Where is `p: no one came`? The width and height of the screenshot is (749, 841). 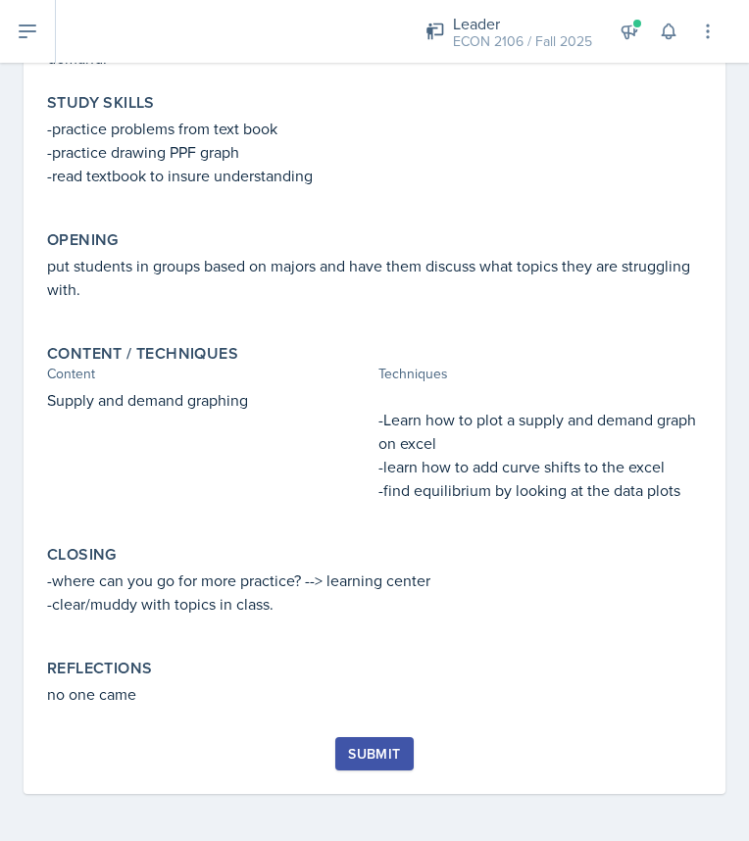 p: no one came is located at coordinates (374, 694).